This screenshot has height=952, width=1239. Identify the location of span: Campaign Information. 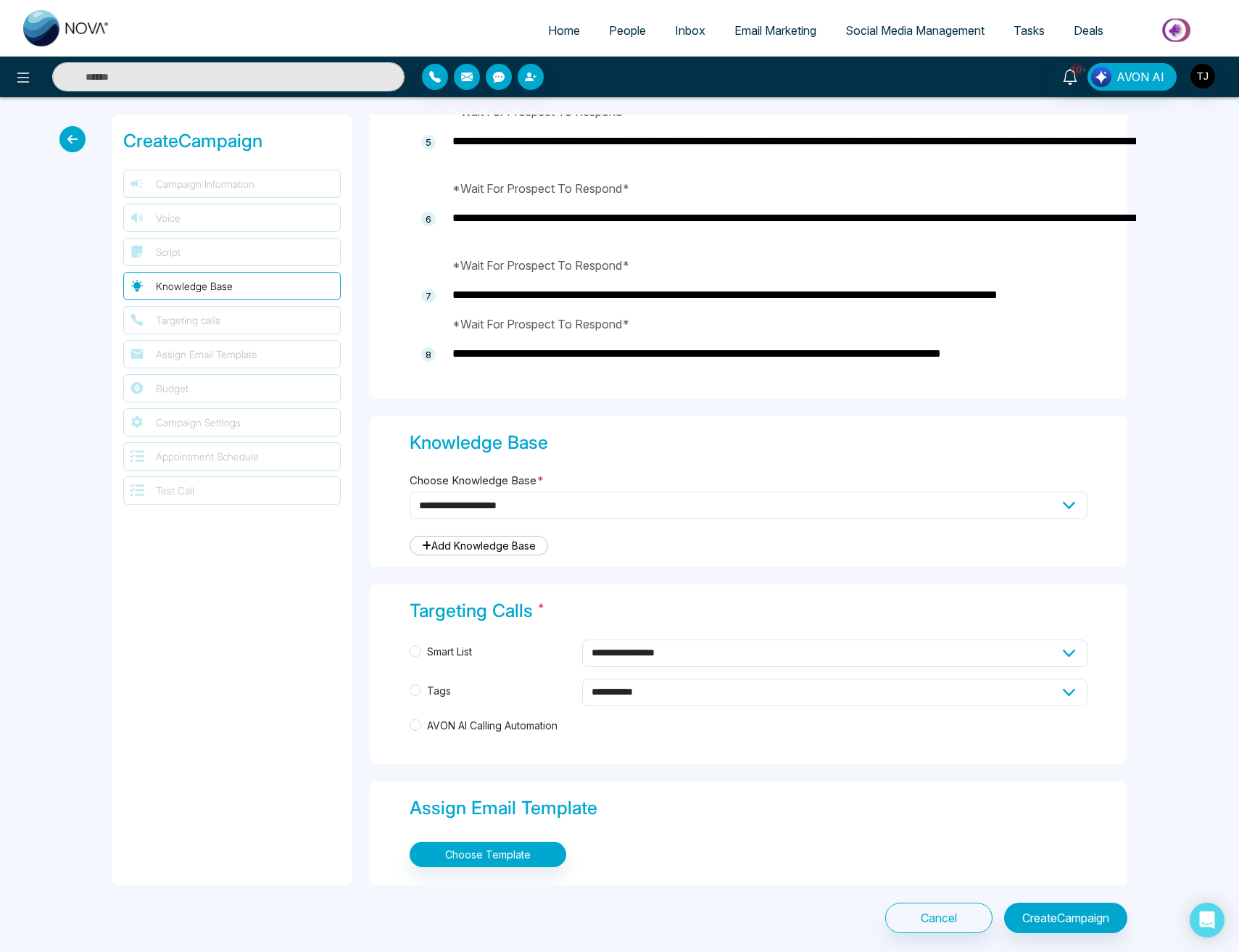
(205, 183).